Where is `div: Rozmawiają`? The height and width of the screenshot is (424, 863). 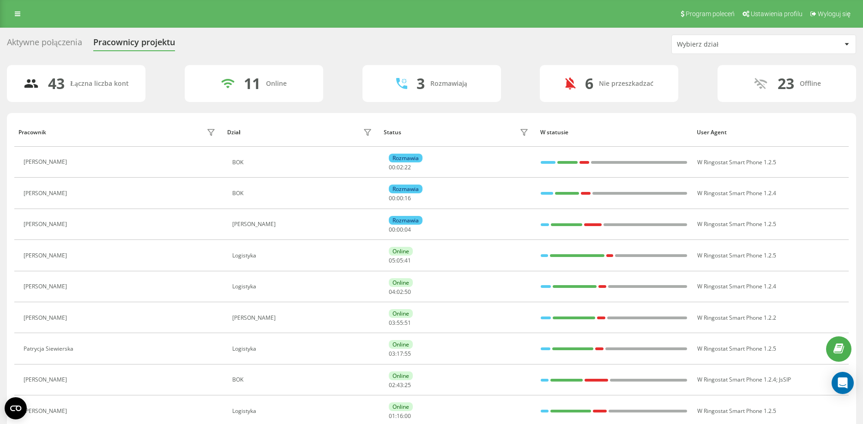 div: Rozmawiają is located at coordinates (449, 84).